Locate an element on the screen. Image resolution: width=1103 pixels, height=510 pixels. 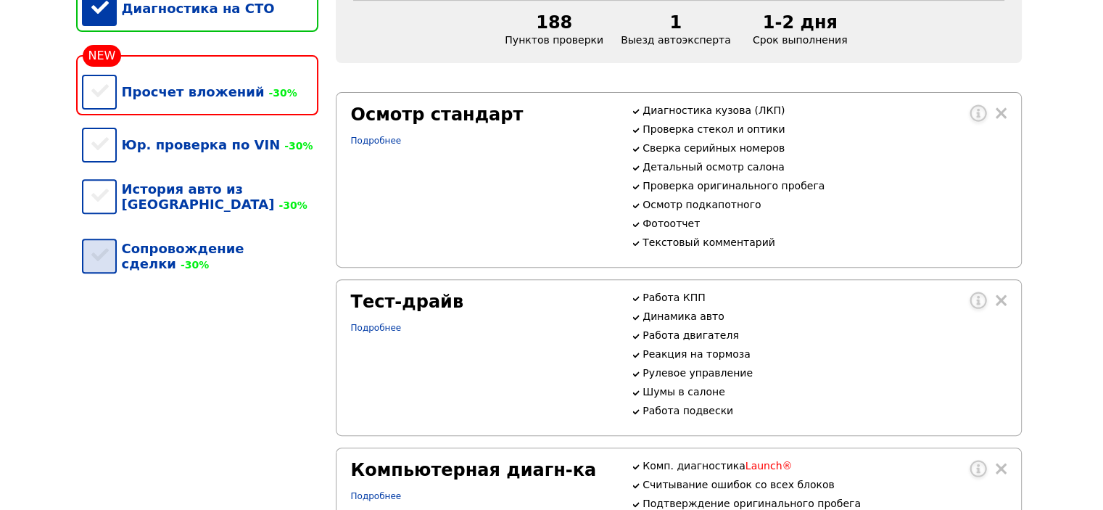
p: Сверка серийных номеров is located at coordinates (824, 148).